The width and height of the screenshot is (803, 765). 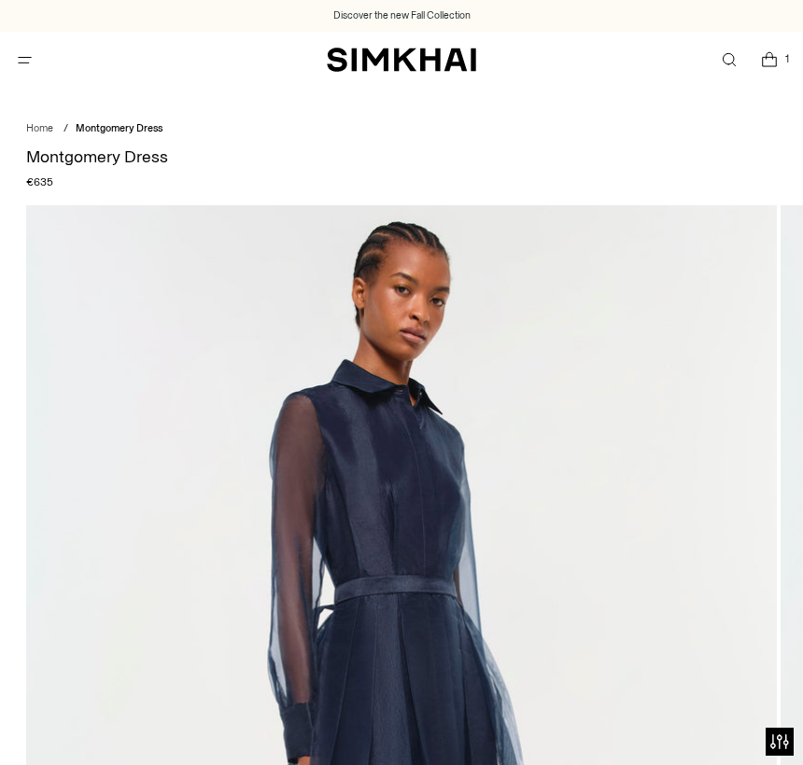 What do you see at coordinates (24, 60) in the screenshot?
I see `button: Open menu modal` at bounding box center [24, 60].